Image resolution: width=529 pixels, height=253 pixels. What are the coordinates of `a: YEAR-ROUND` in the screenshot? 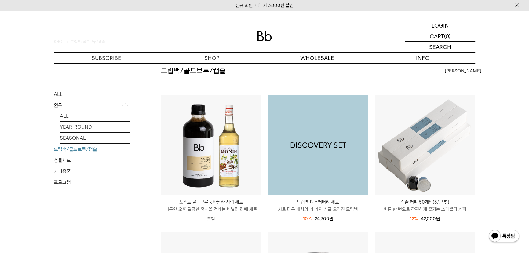 It's located at (95, 127).